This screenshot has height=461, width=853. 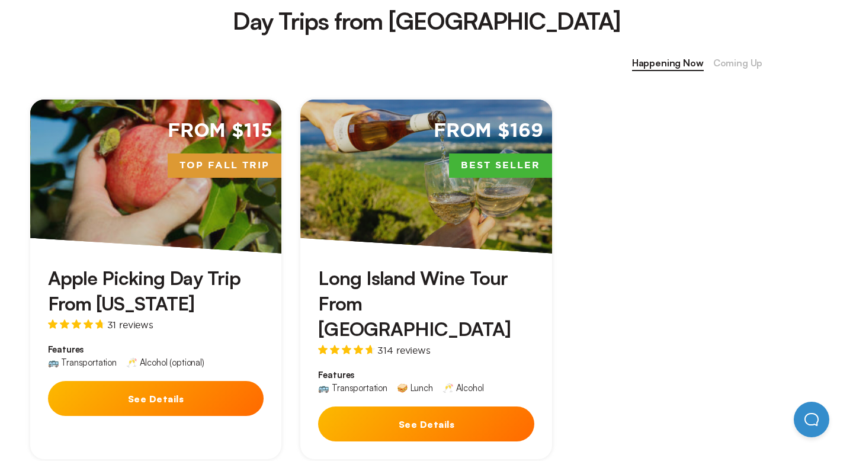 I want to click on span: 314 reviews, so click(x=403, y=350).